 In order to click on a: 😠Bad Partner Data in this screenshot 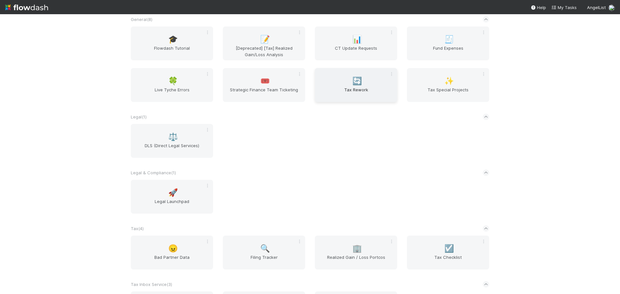, I will do `click(172, 252)`.